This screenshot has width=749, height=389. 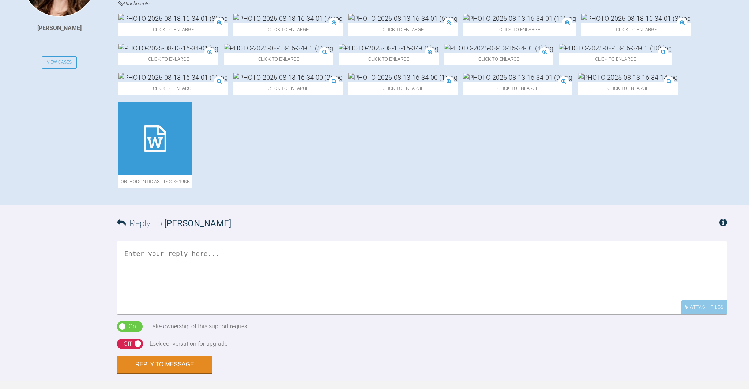 I want to click on div: Take ownership of this support request, so click(x=199, y=326).